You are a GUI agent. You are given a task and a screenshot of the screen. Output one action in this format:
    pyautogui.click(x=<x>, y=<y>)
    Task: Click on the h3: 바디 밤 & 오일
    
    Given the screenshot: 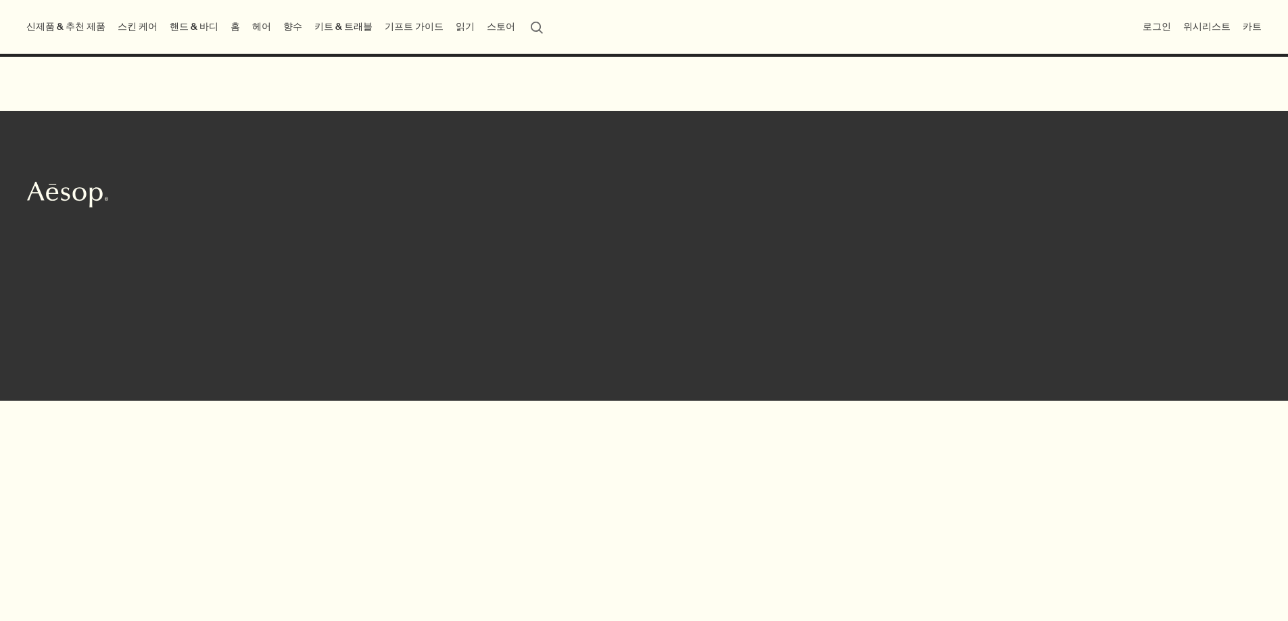 What is the action you would take?
    pyautogui.click(x=902, y=568)
    